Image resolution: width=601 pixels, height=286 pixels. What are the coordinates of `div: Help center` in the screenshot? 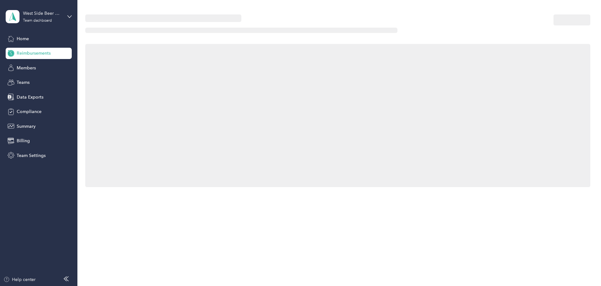 It's located at (19, 280).